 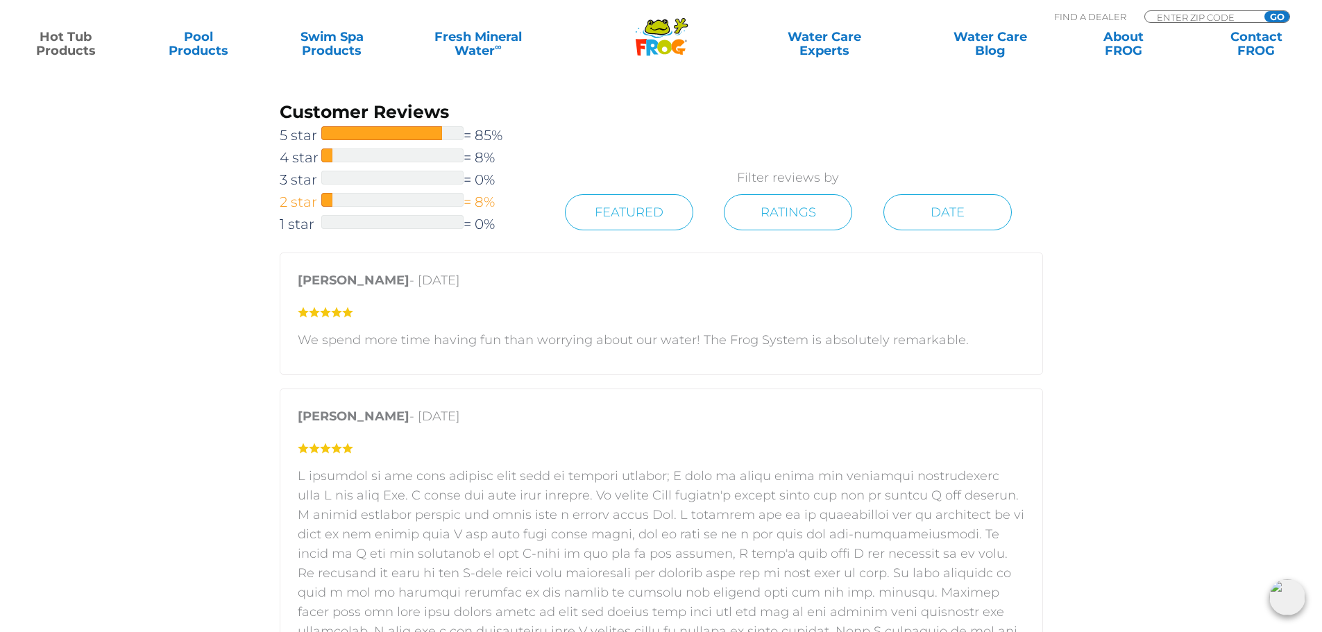 I want to click on a: Ratings, so click(x=788, y=212).